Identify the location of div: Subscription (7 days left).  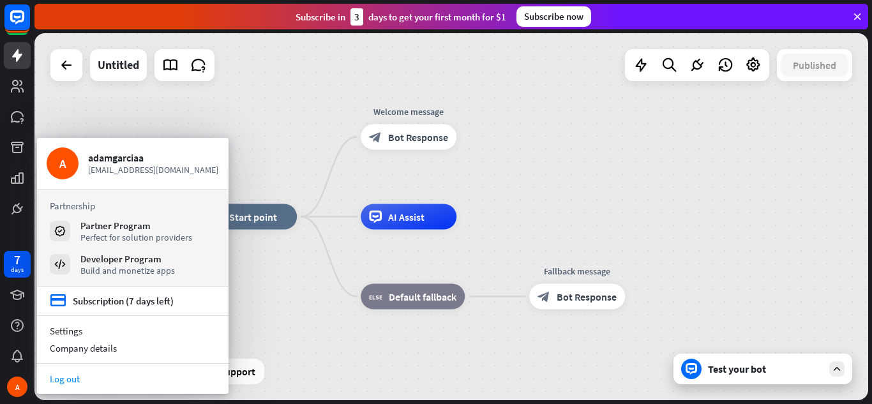
(123, 301).